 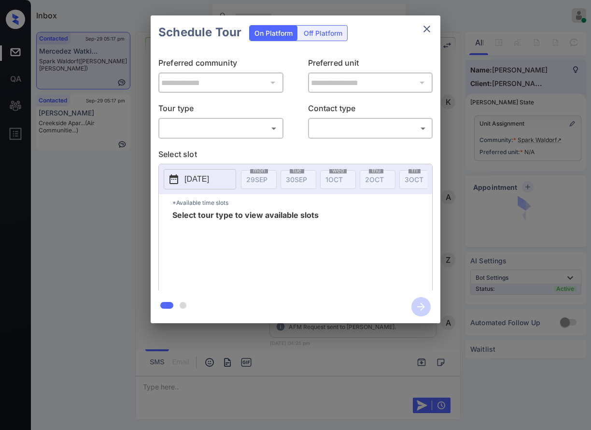 What do you see at coordinates (371, 110) in the screenshot?
I see `p: Contact type` at bounding box center [371, 110].